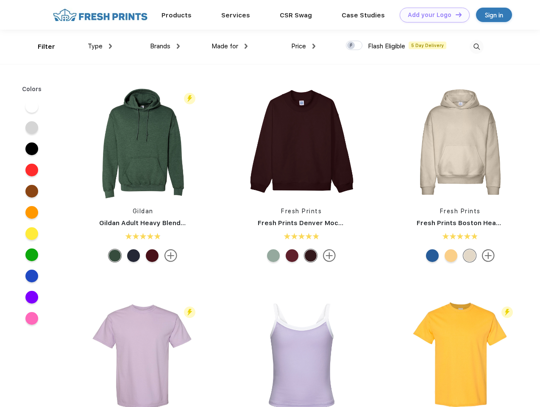  I want to click on a: Gildan, so click(143, 211).